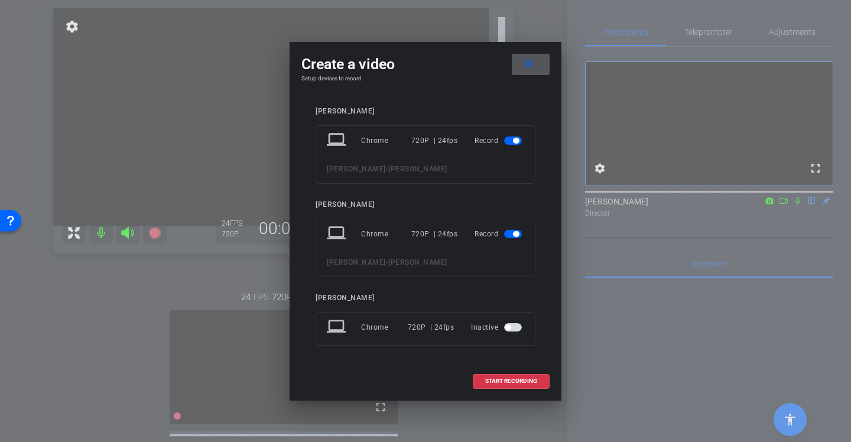 The image size is (851, 442). What do you see at coordinates (528, 64) in the screenshot?
I see `mat-icon: close` at bounding box center [528, 64].